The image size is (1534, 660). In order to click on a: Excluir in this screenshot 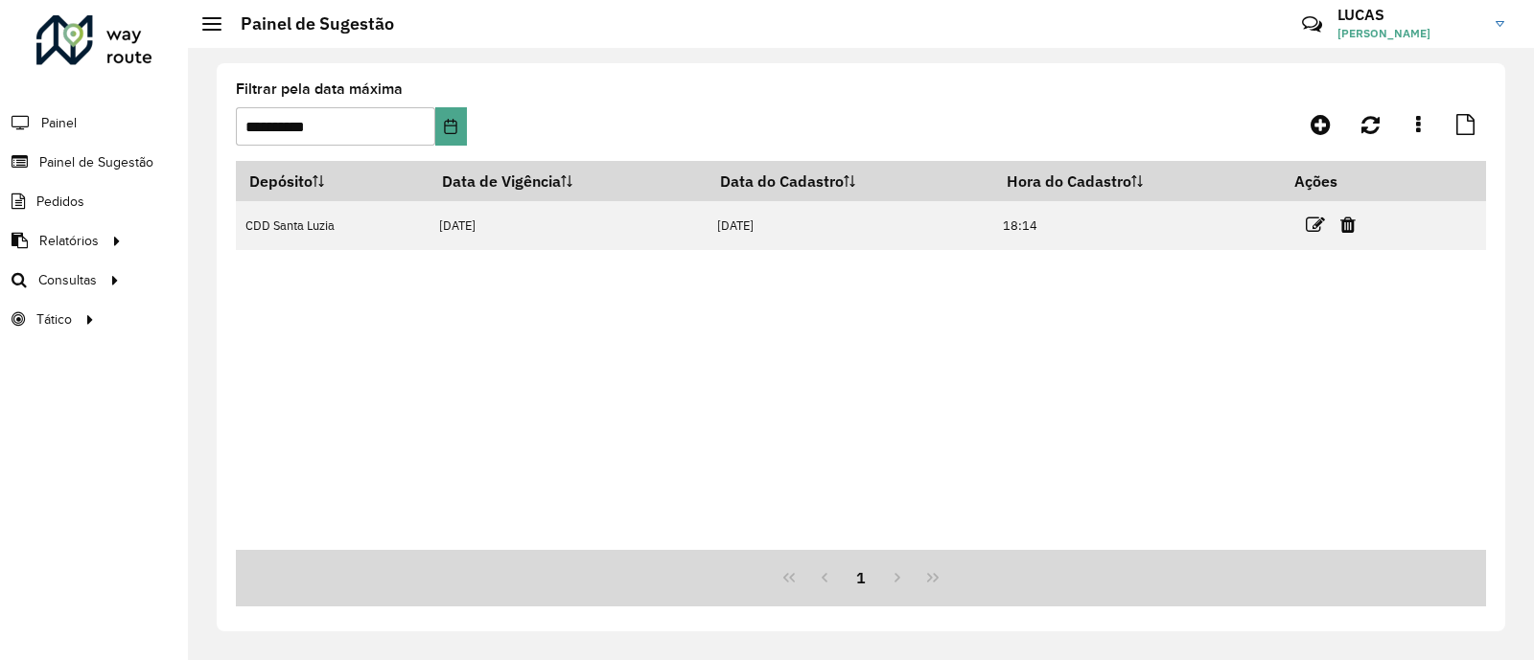, I will do `click(1348, 224)`.